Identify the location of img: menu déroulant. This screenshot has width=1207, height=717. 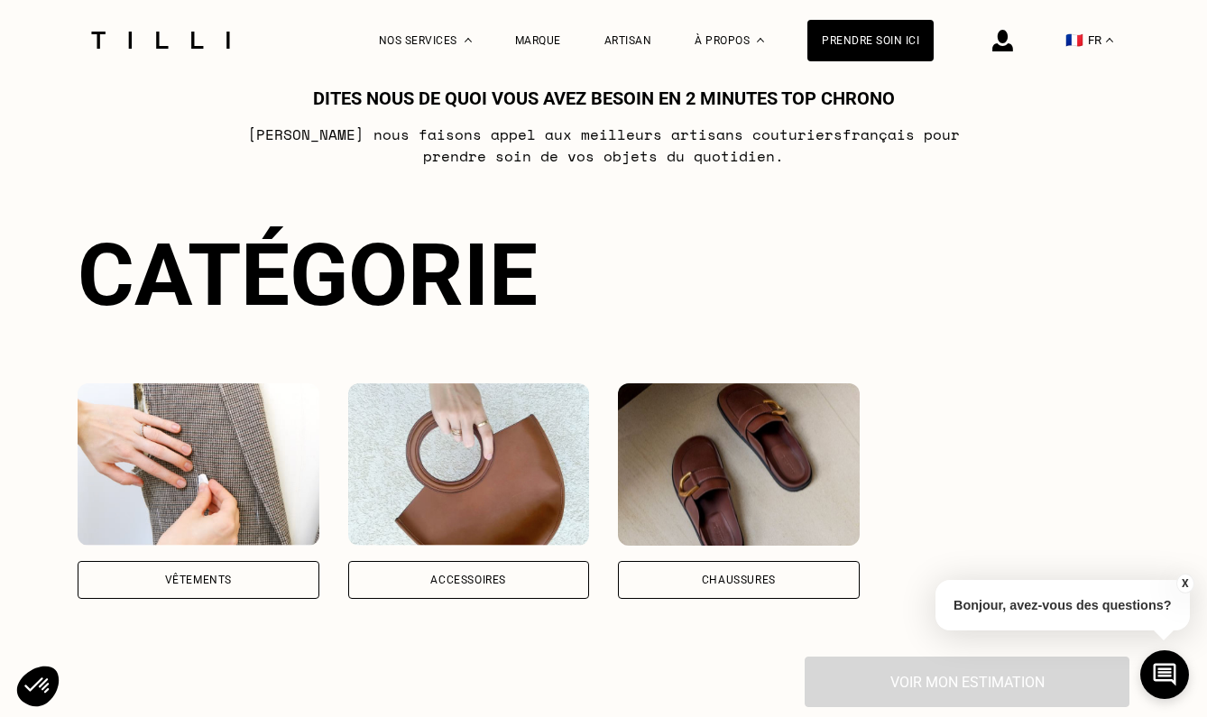
(1109, 40).